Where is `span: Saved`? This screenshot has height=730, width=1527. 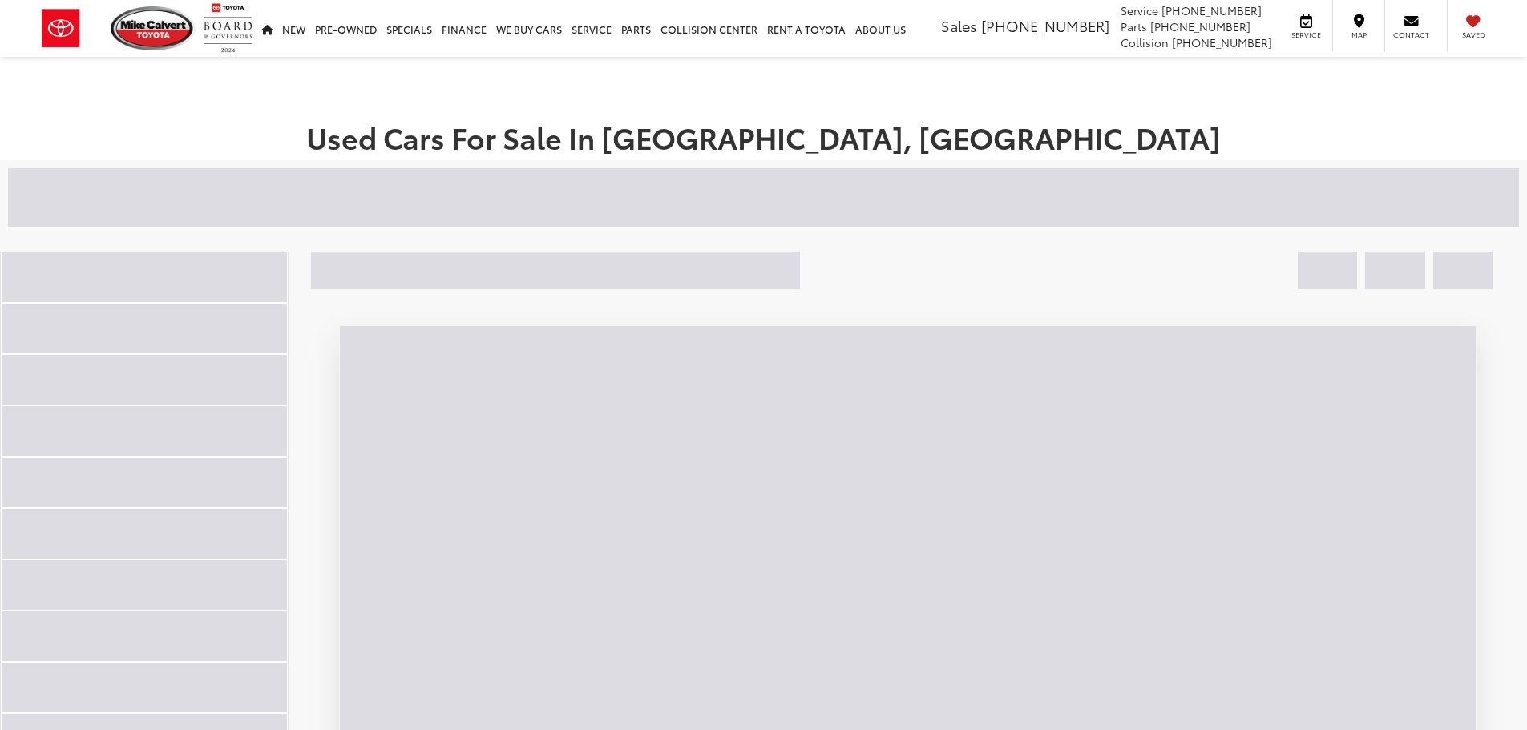 span: Saved is located at coordinates (1473, 34).